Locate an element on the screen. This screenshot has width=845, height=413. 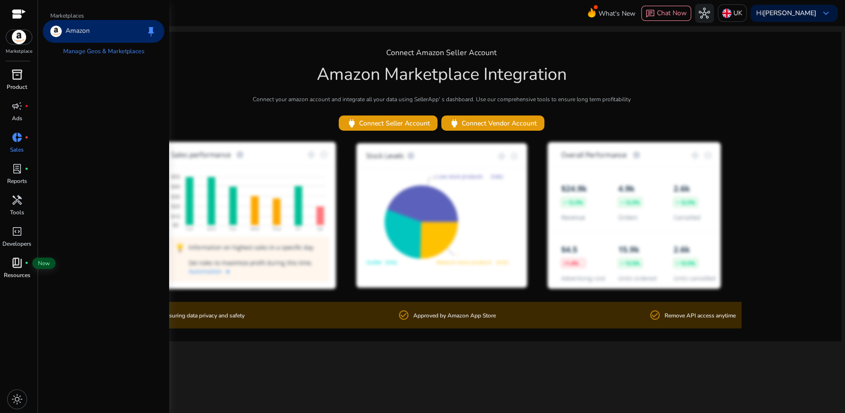
button: chatChat Now is located at coordinates (666, 13).